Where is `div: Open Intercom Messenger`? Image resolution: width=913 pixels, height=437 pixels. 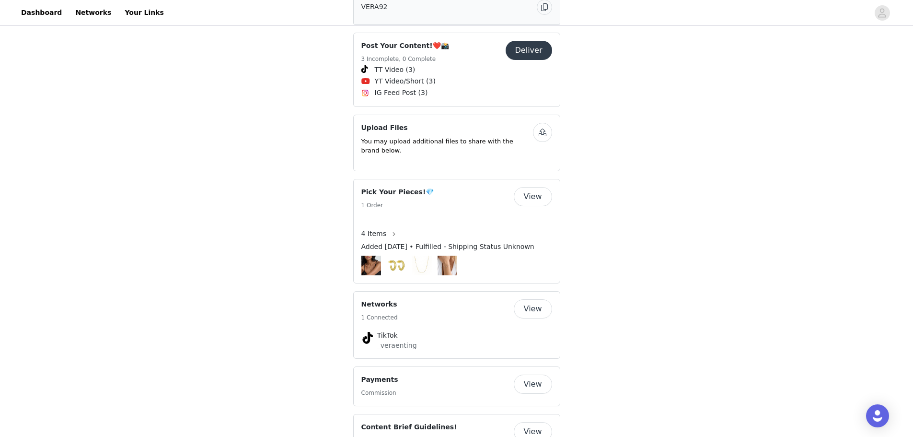 div: Open Intercom Messenger is located at coordinates (878, 416).